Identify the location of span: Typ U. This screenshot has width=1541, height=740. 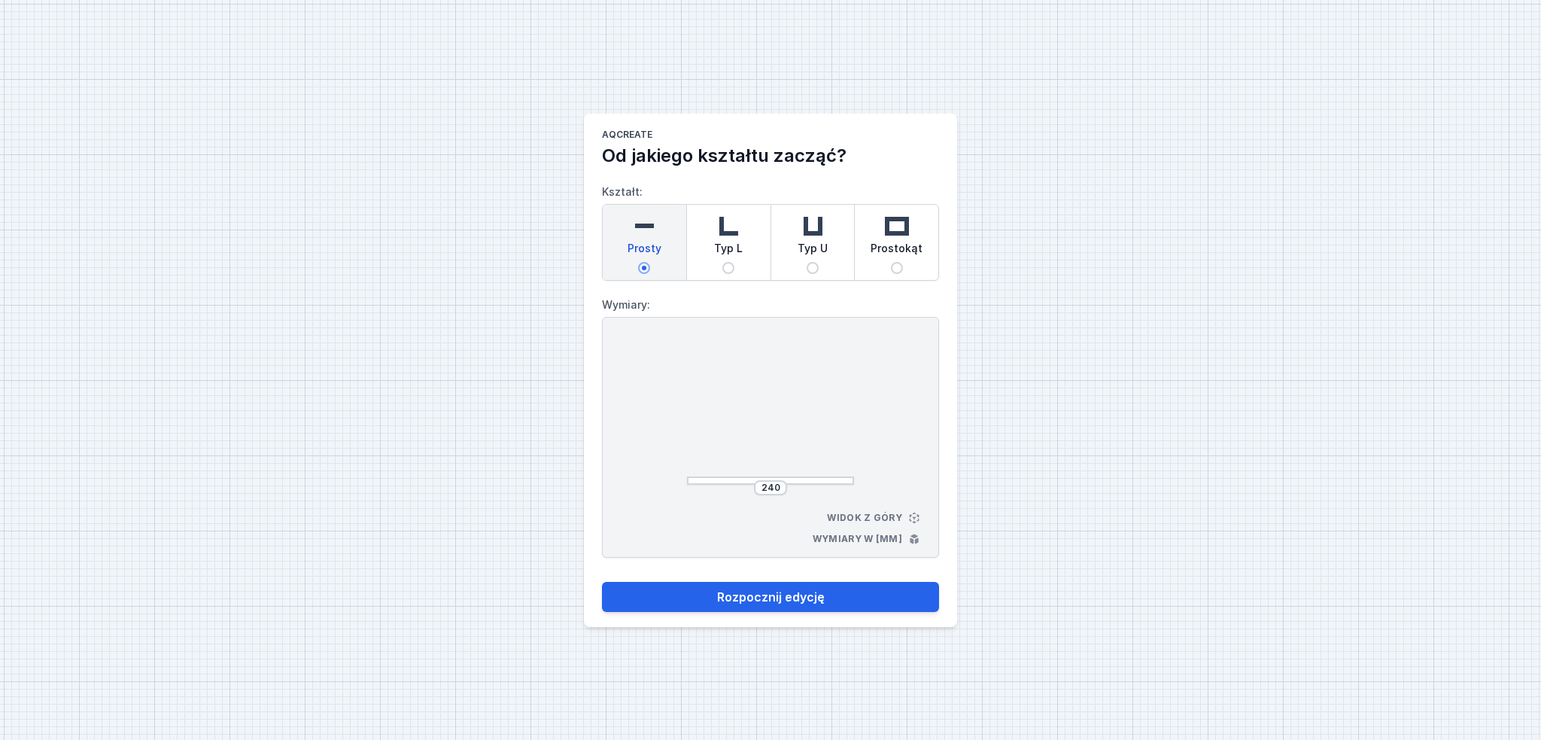
(813, 251).